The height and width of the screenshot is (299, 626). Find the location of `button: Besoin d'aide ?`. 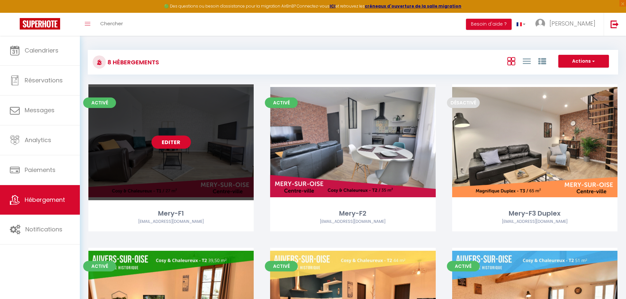

button: Besoin d'aide ? is located at coordinates (489, 24).